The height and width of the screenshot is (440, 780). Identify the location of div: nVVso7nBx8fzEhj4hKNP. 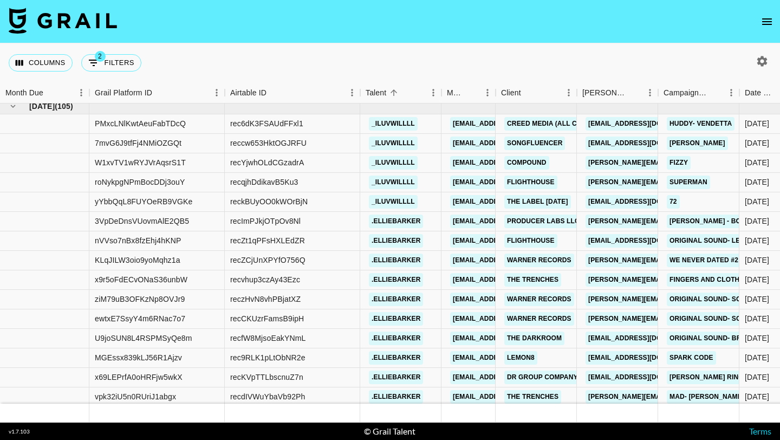
(138, 241).